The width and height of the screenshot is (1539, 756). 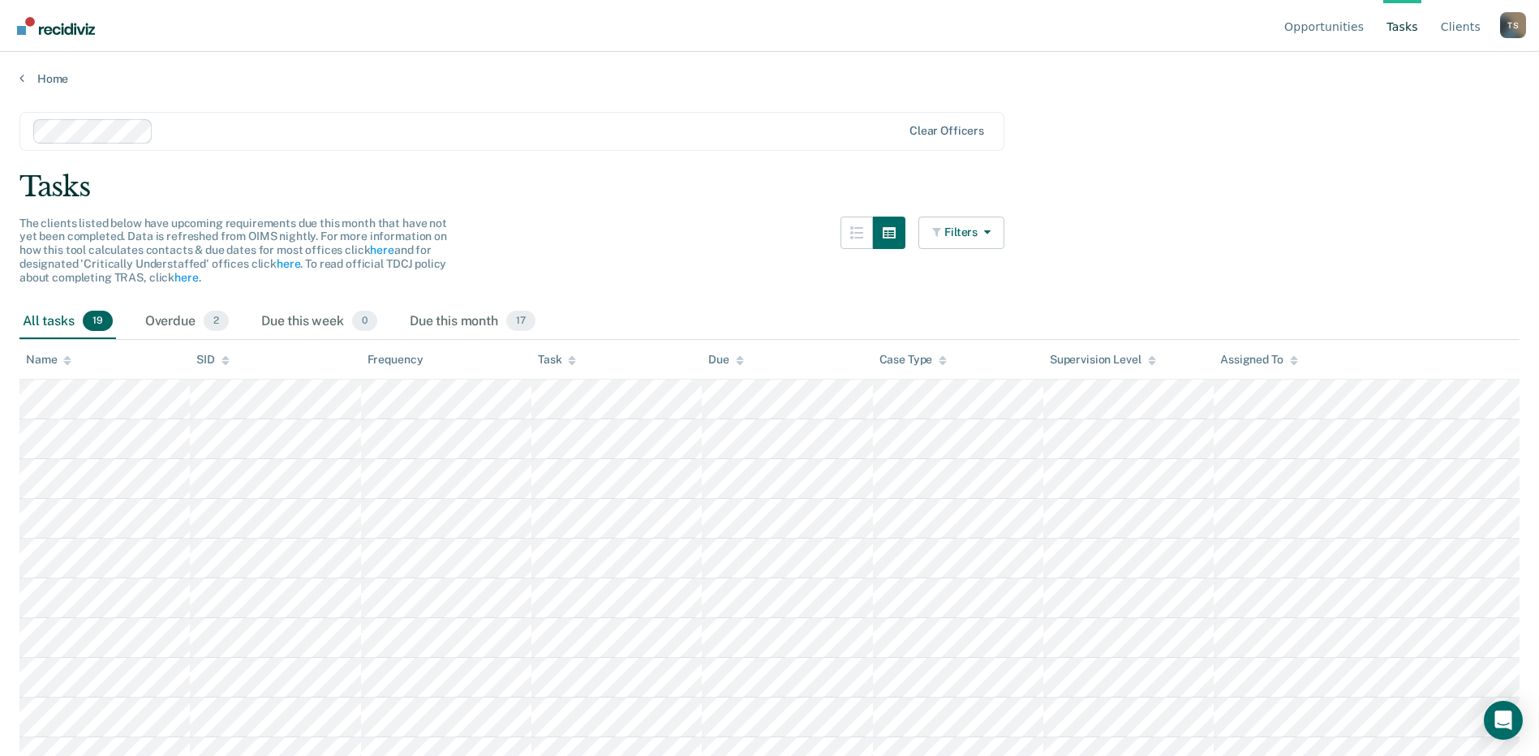 I want to click on div: Clear officers, so click(x=947, y=131).